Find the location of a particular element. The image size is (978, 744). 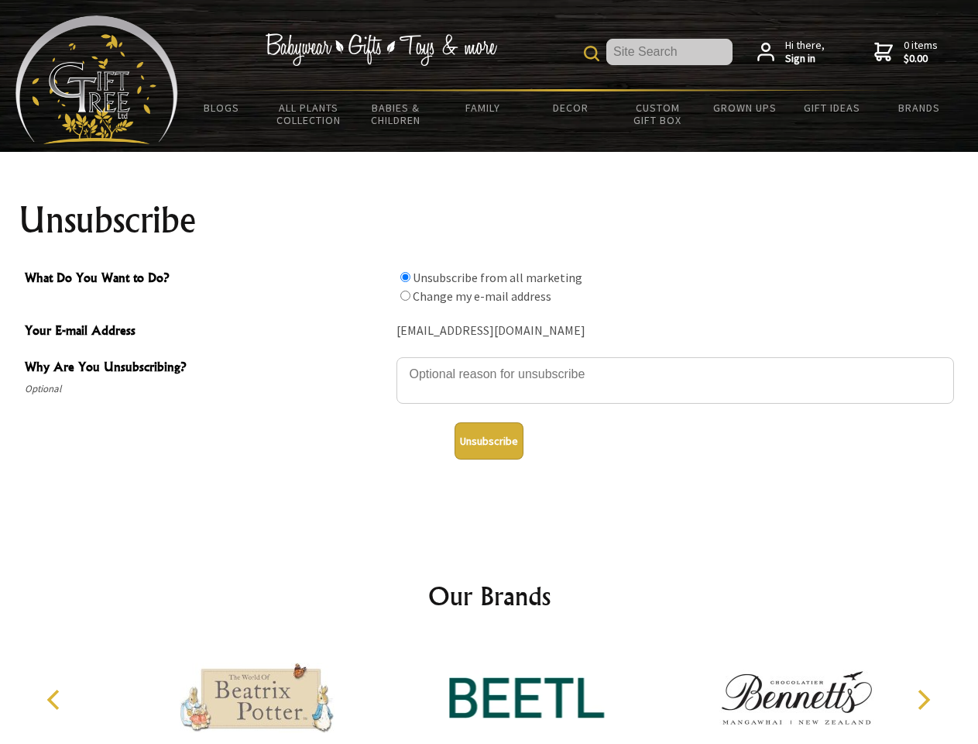

a: Hi there,Sign in is located at coordinates (791, 52).